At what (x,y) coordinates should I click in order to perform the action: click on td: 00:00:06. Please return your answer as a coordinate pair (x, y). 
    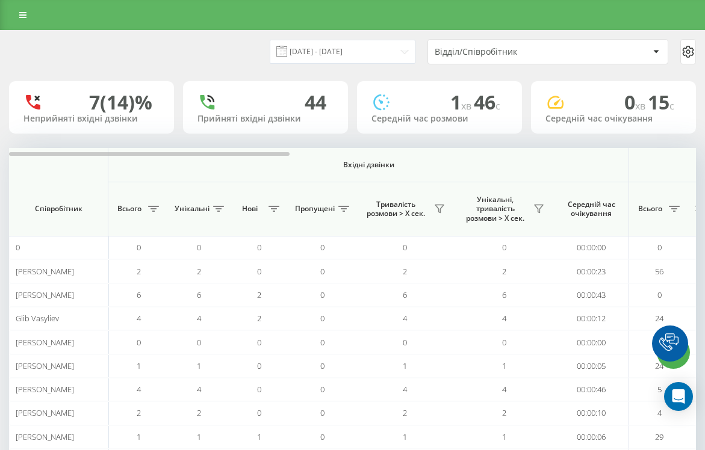
    Looking at the image, I should click on (591, 437).